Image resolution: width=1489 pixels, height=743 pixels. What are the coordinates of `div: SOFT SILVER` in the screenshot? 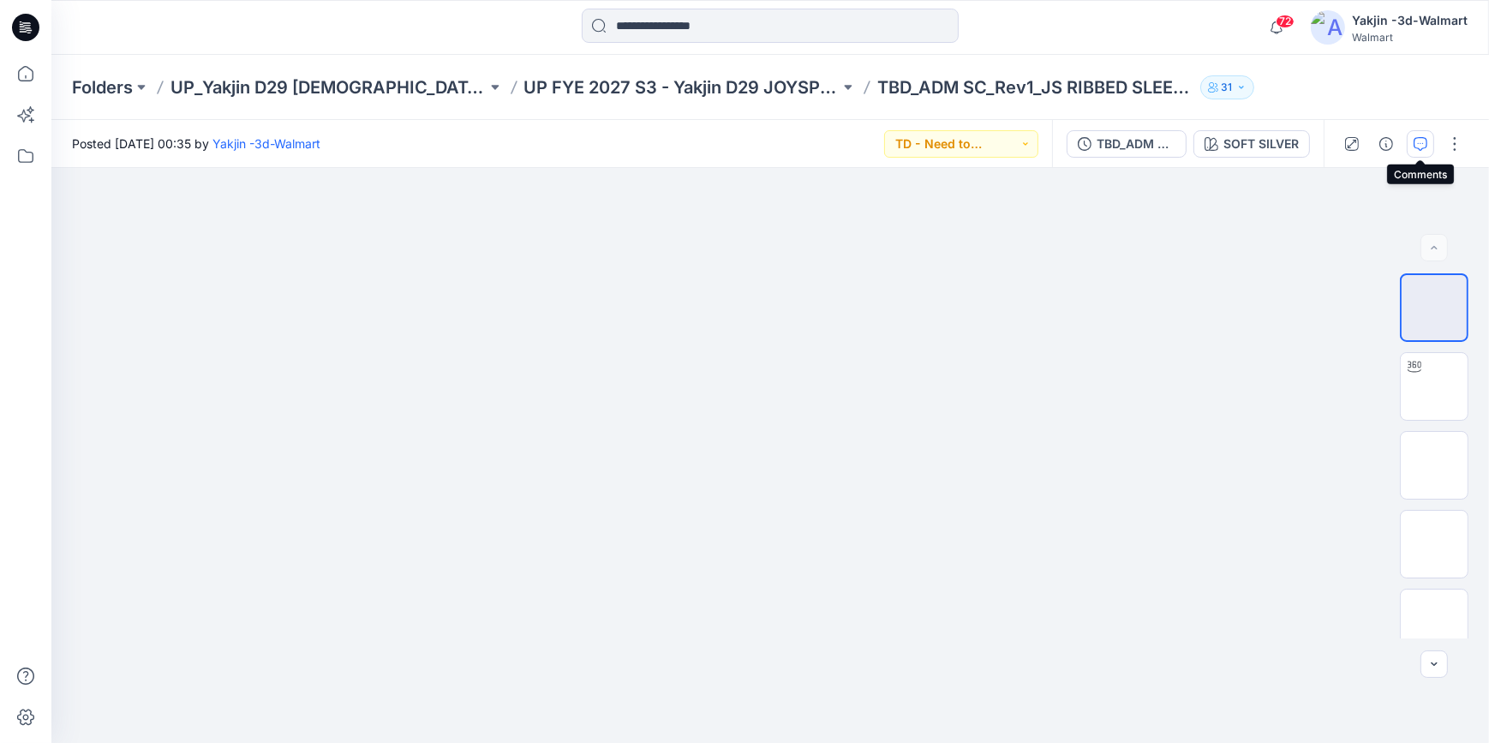 It's located at (1261, 144).